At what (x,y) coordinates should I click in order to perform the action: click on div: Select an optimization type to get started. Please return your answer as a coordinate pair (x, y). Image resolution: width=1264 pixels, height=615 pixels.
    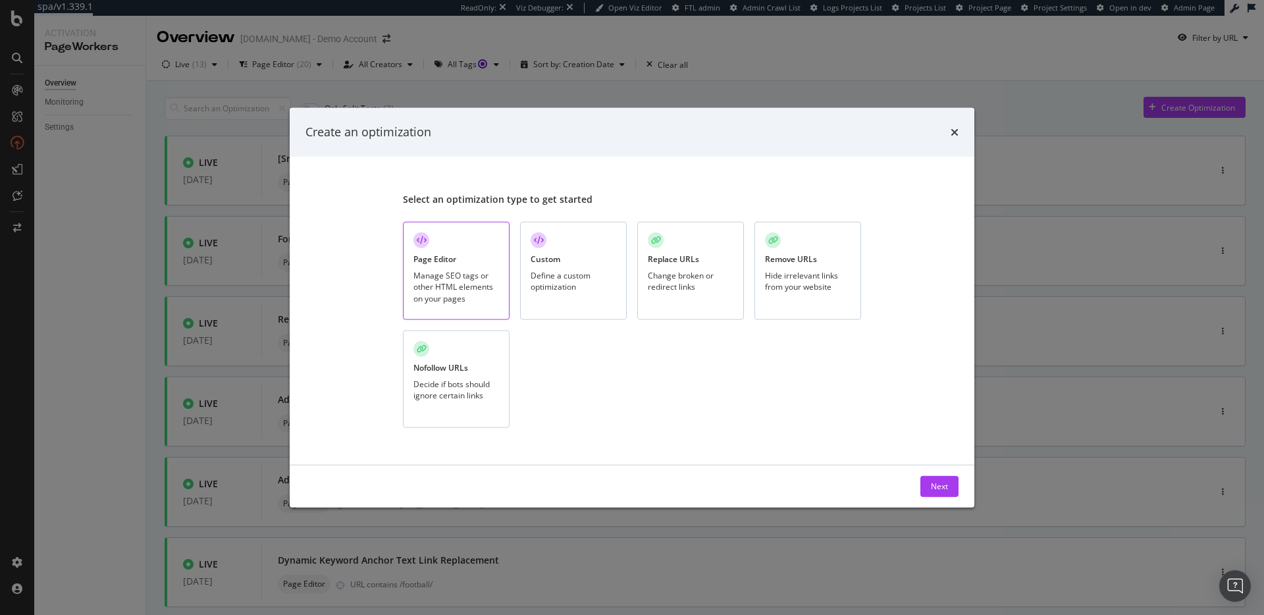
    Looking at the image, I should click on (632, 199).